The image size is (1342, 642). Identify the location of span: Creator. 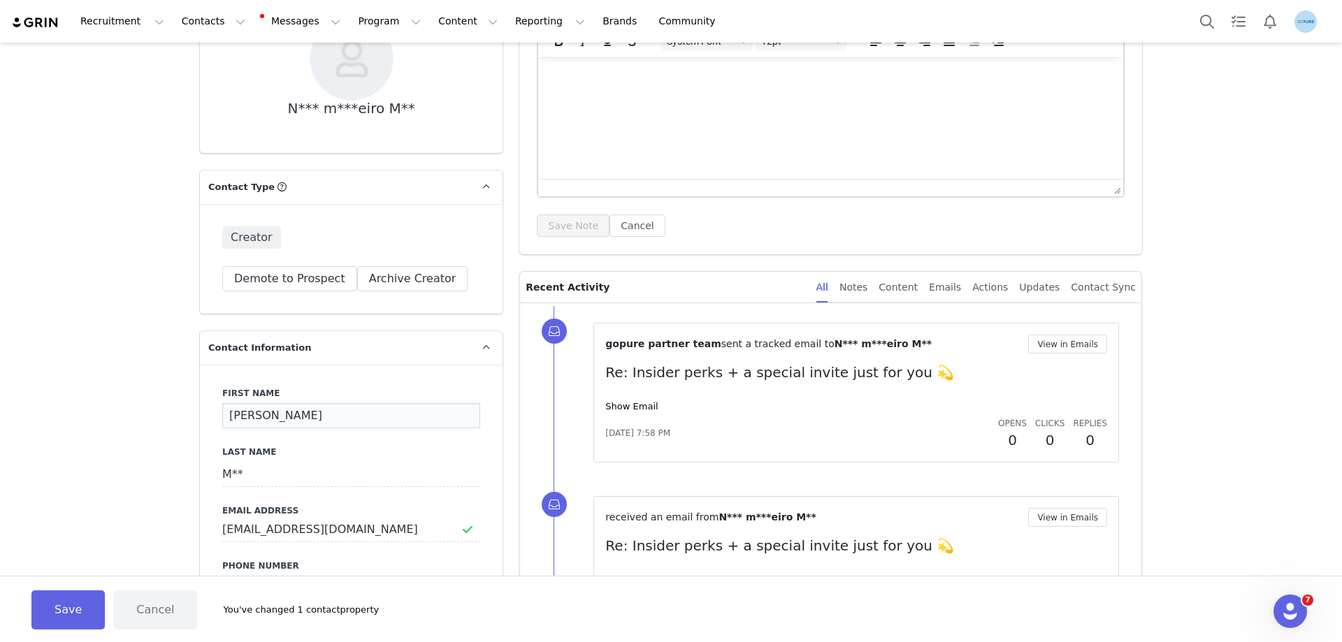
(252, 238).